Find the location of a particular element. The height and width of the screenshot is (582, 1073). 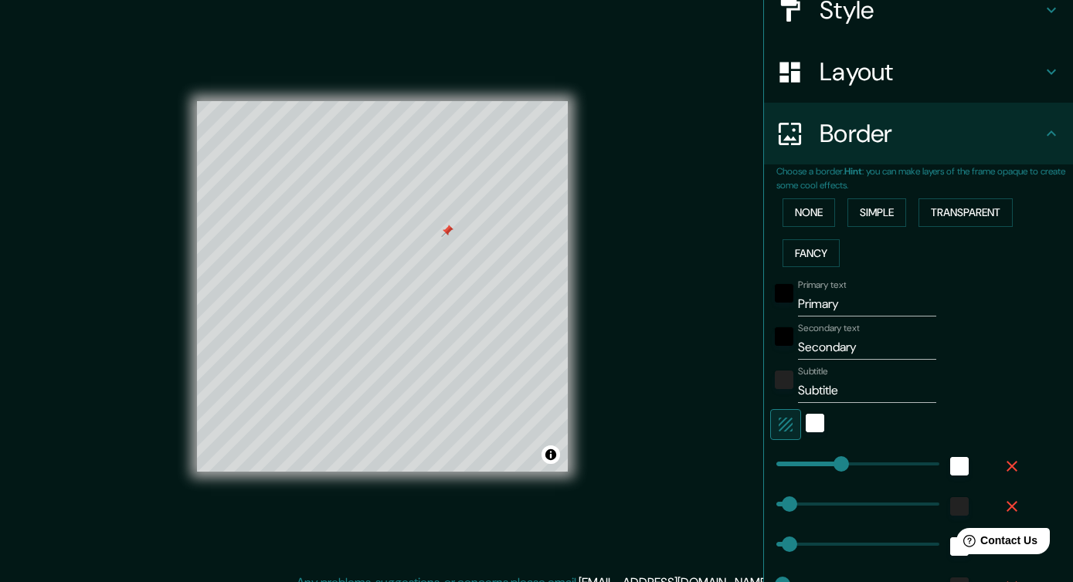

h4: Layout is located at coordinates (931, 72).